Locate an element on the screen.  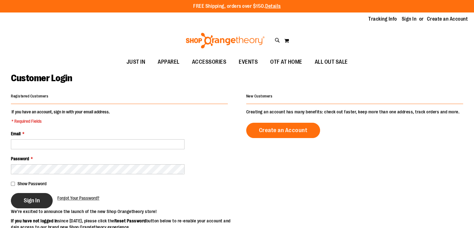
strong: Registered Customers is located at coordinates (30, 96).